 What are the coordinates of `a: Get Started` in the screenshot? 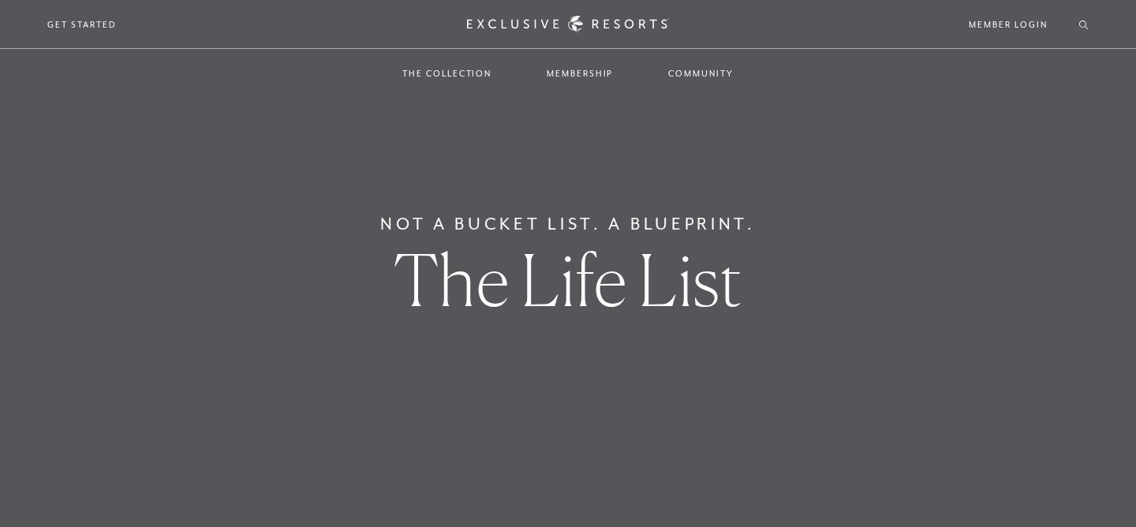 It's located at (81, 24).